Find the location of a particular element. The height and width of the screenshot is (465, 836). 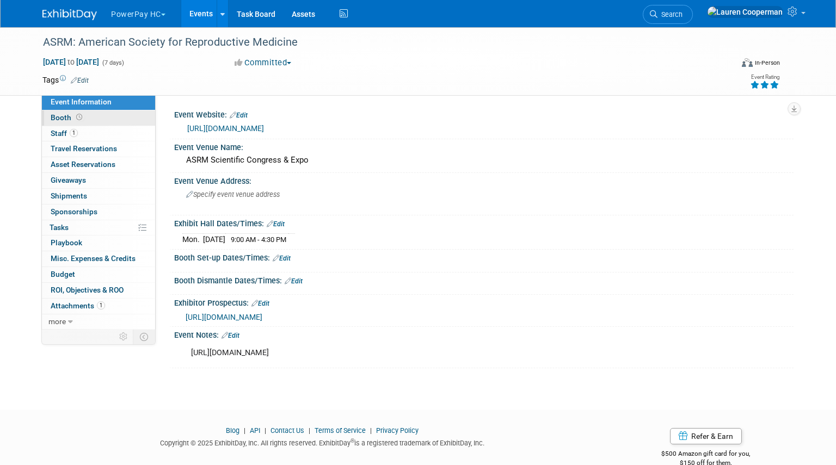

div: Booth Set-up Dates/Times: is located at coordinates (484, 257).